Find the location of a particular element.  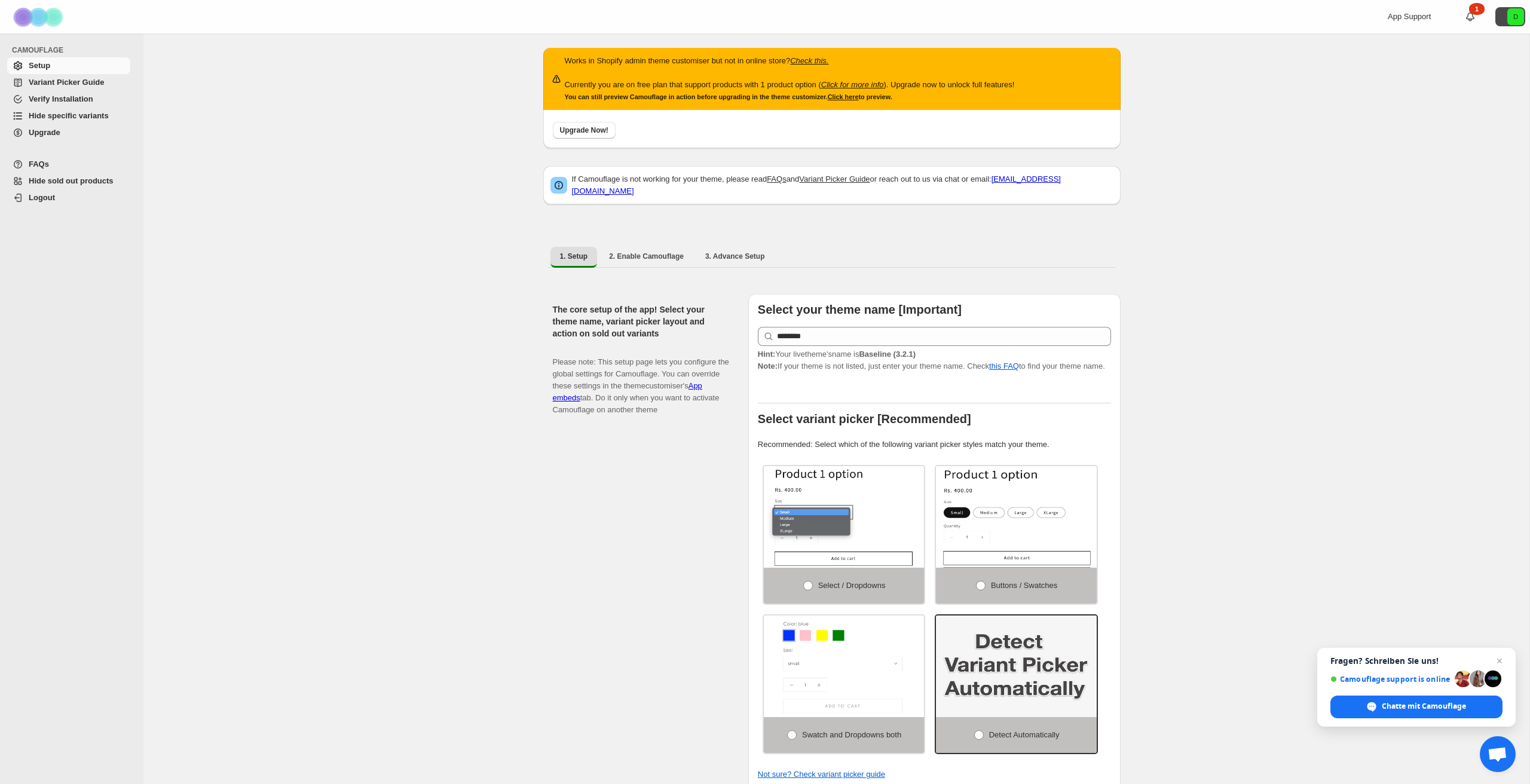

a: Not sure? Check variant picker guide is located at coordinates (822, 774).